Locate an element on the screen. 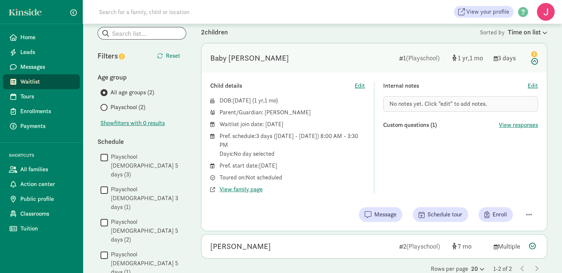 This screenshot has width=562, height=273. a: Action center is located at coordinates (41, 184).